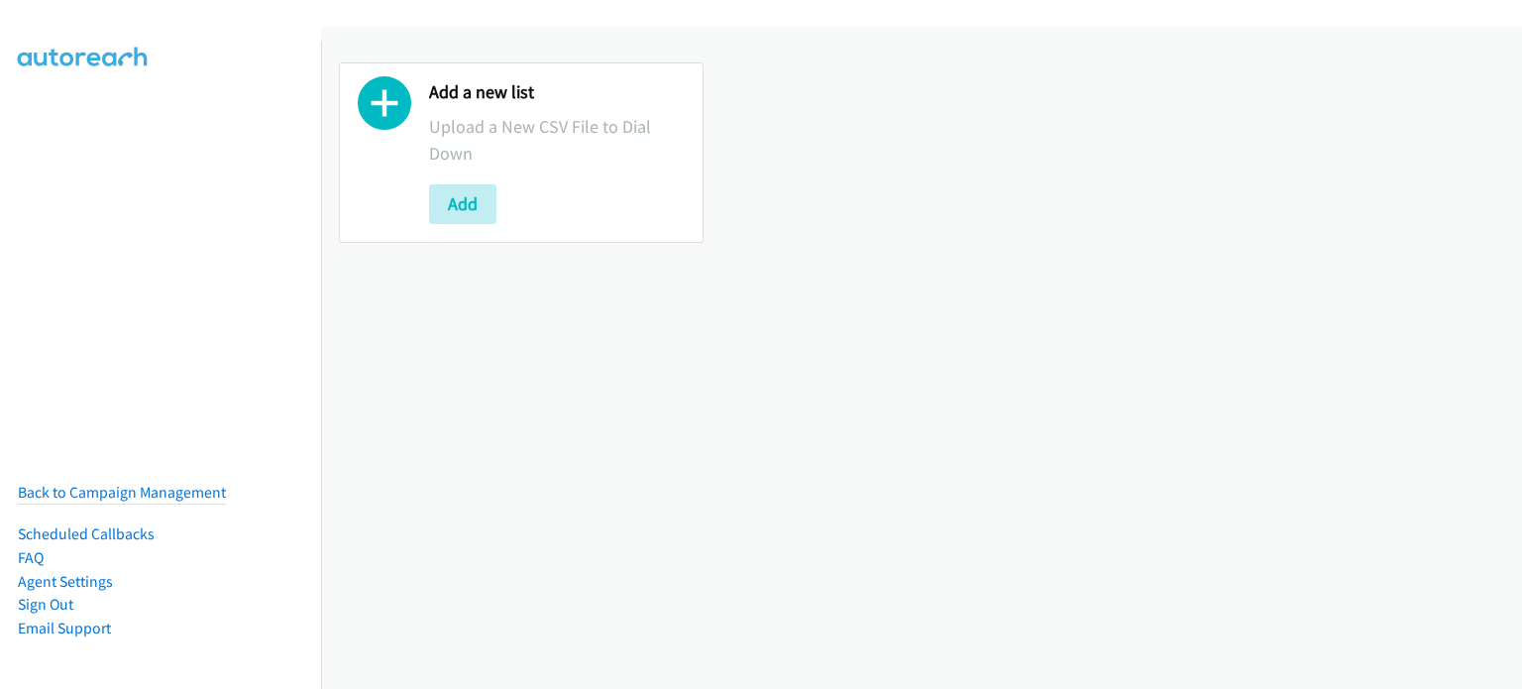 This screenshot has height=689, width=1522. I want to click on a: Sign Out, so click(46, 603).